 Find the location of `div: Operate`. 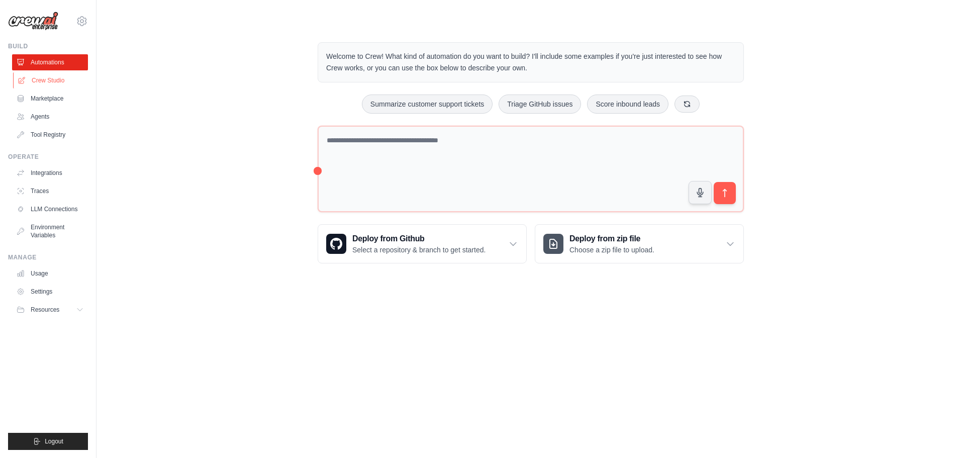

div: Operate is located at coordinates (48, 157).